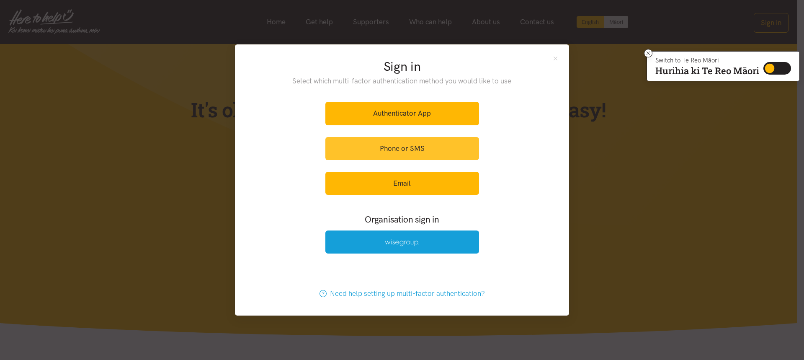 The width and height of the screenshot is (804, 360). What do you see at coordinates (402, 67) in the screenshot?
I see `h2: Sign in` at bounding box center [402, 67].